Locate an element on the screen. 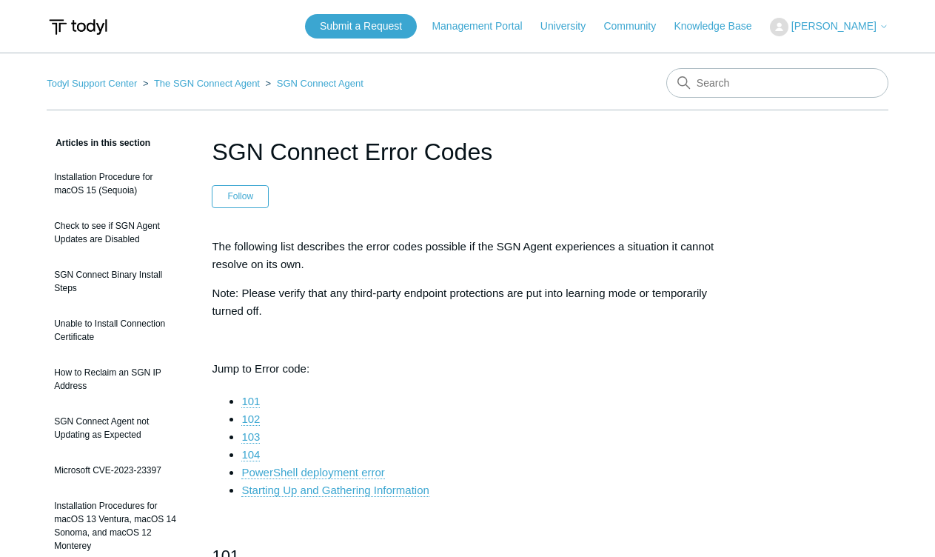  a: 104 is located at coordinates (250, 455).